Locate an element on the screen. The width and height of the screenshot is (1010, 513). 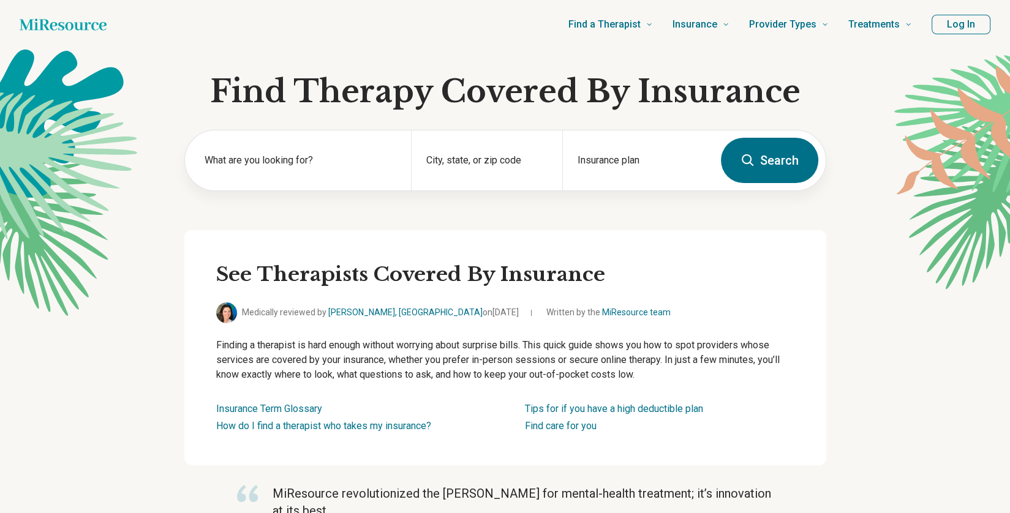
span: Written by the is located at coordinates (608, 312).